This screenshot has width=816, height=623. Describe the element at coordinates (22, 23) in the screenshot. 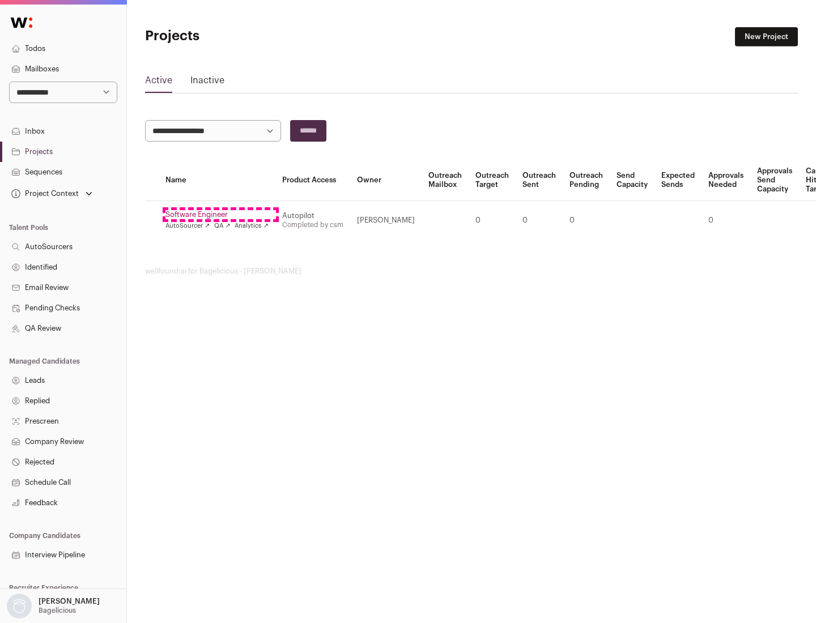

I see `img: Wellfound` at that location.